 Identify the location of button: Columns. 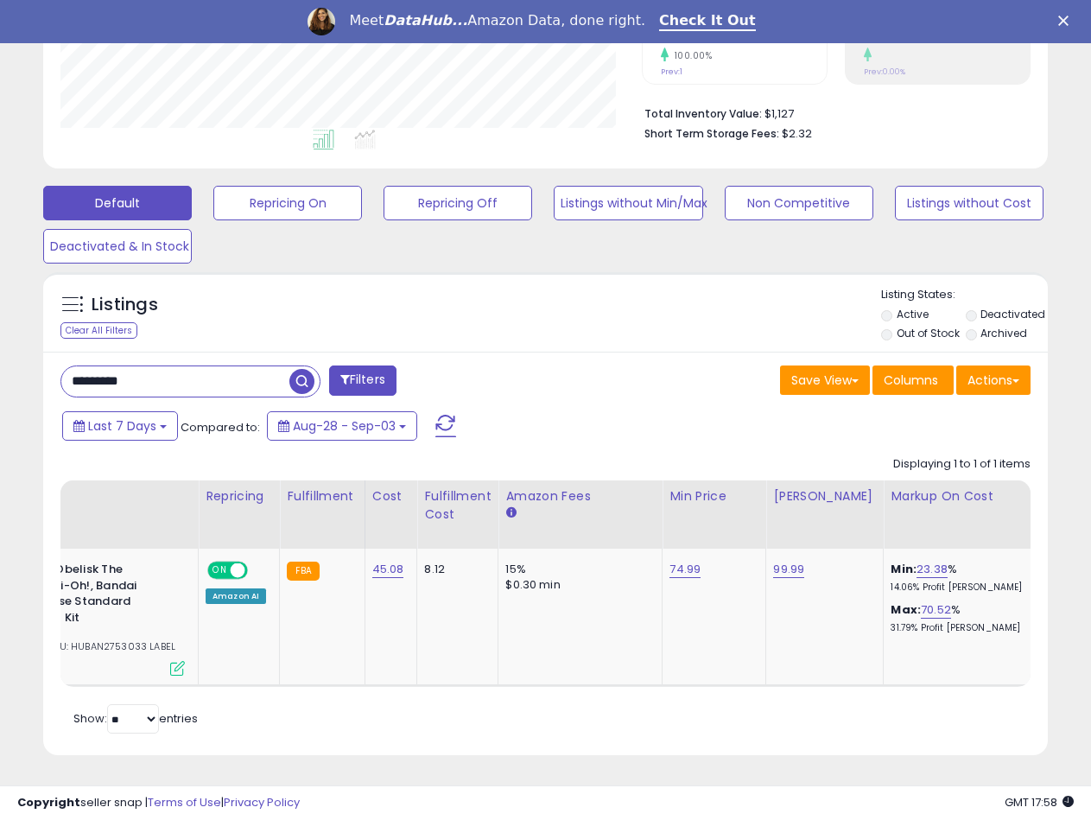
(913, 380).